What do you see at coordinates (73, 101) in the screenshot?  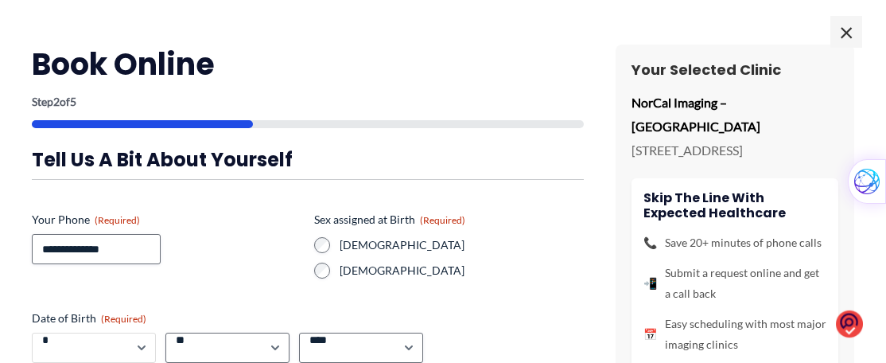 I see `span: 5` at bounding box center [73, 101].